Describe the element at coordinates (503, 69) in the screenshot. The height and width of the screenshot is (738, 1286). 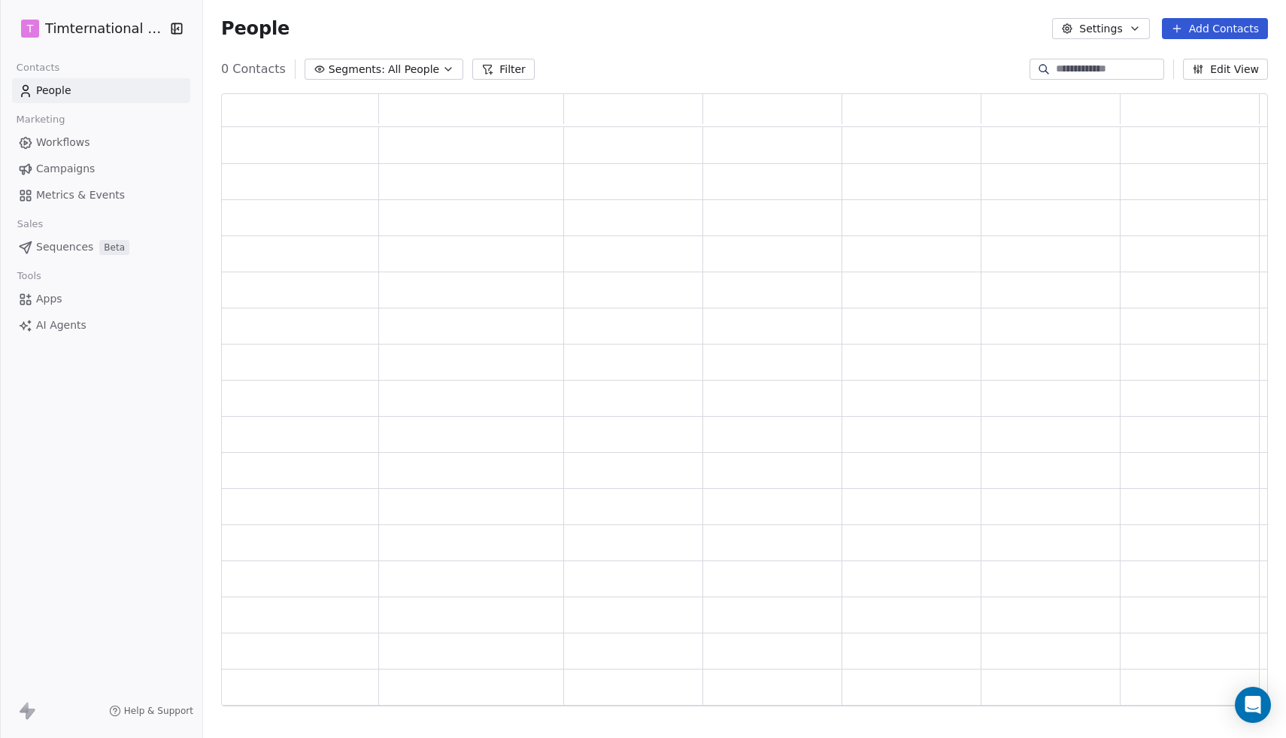
I see `button: Filter` at that location.